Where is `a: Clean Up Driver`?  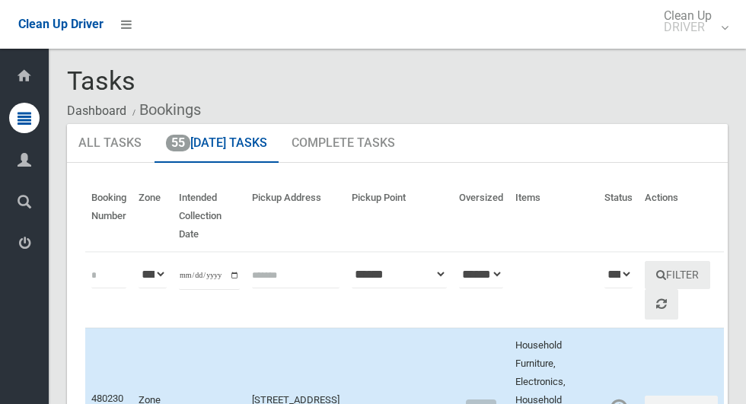
a: Clean Up Driver is located at coordinates (61, 24).